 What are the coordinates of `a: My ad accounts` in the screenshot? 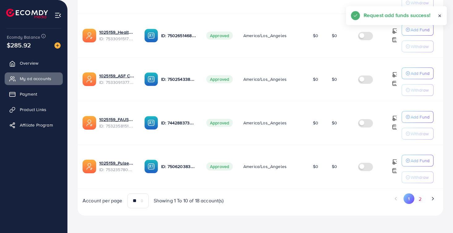 It's located at (34, 79).